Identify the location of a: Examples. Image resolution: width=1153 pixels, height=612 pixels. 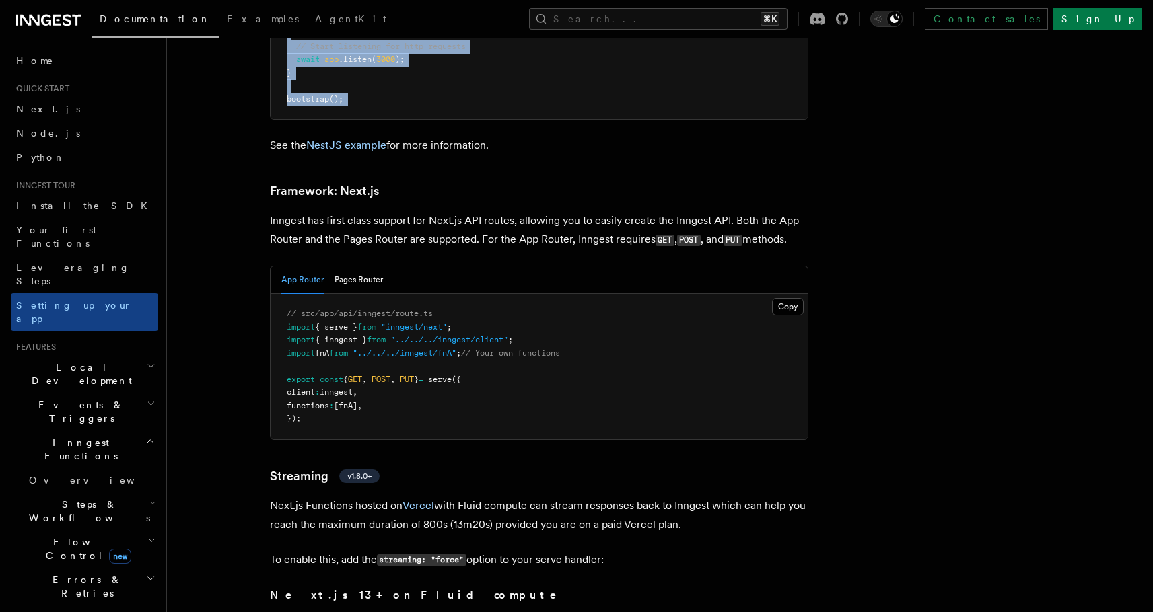
(262, 20).